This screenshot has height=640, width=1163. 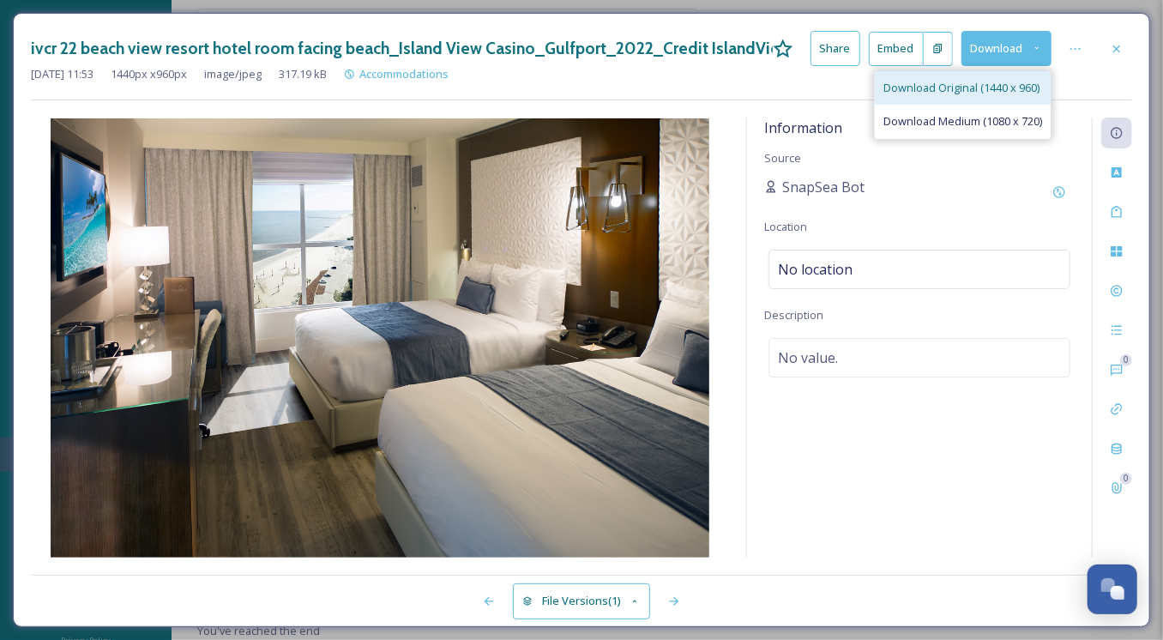 What do you see at coordinates (1112, 589) in the screenshot?
I see `button: Open Chat` at bounding box center [1112, 589].